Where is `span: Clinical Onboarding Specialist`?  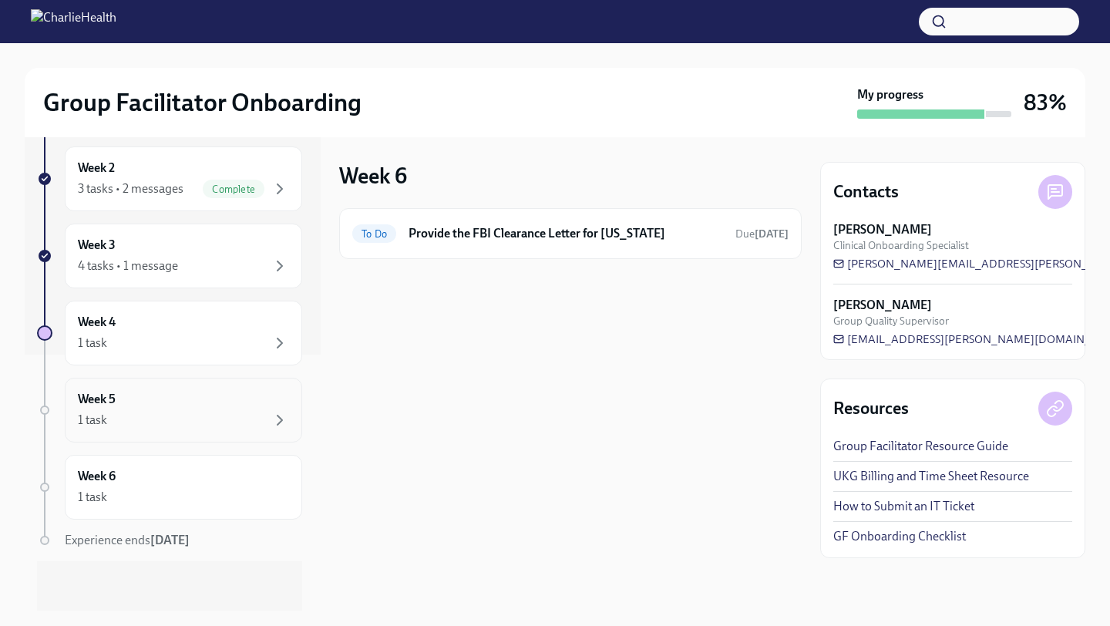
span: Clinical Onboarding Specialist is located at coordinates (901, 245).